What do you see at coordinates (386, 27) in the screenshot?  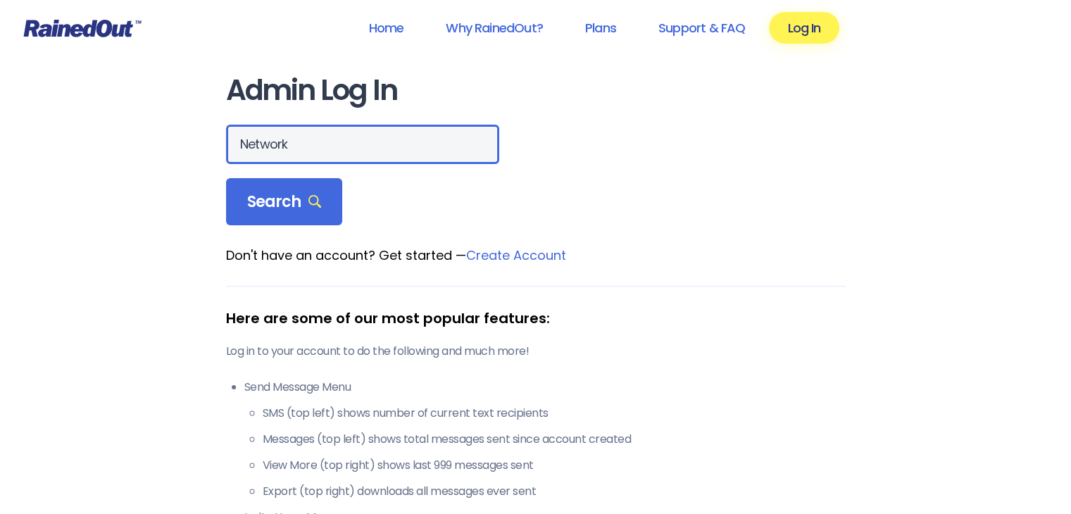 I see `a: Home` at bounding box center [386, 27].